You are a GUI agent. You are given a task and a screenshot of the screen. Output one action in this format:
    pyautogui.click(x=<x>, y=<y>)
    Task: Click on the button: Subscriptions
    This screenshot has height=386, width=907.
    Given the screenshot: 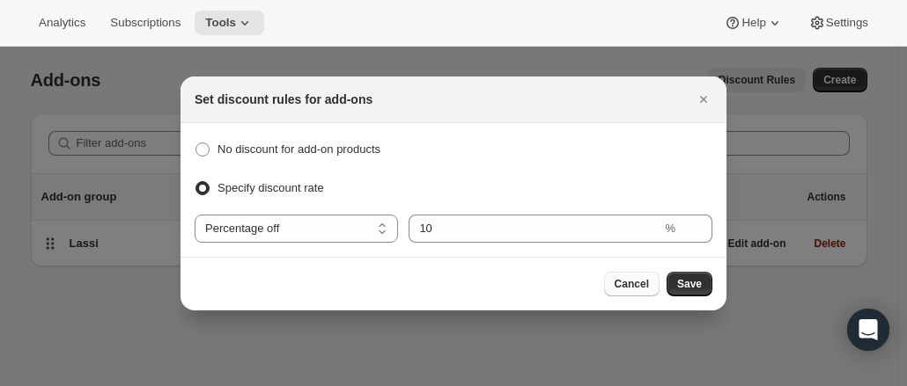 What is the action you would take?
    pyautogui.click(x=145, y=23)
    